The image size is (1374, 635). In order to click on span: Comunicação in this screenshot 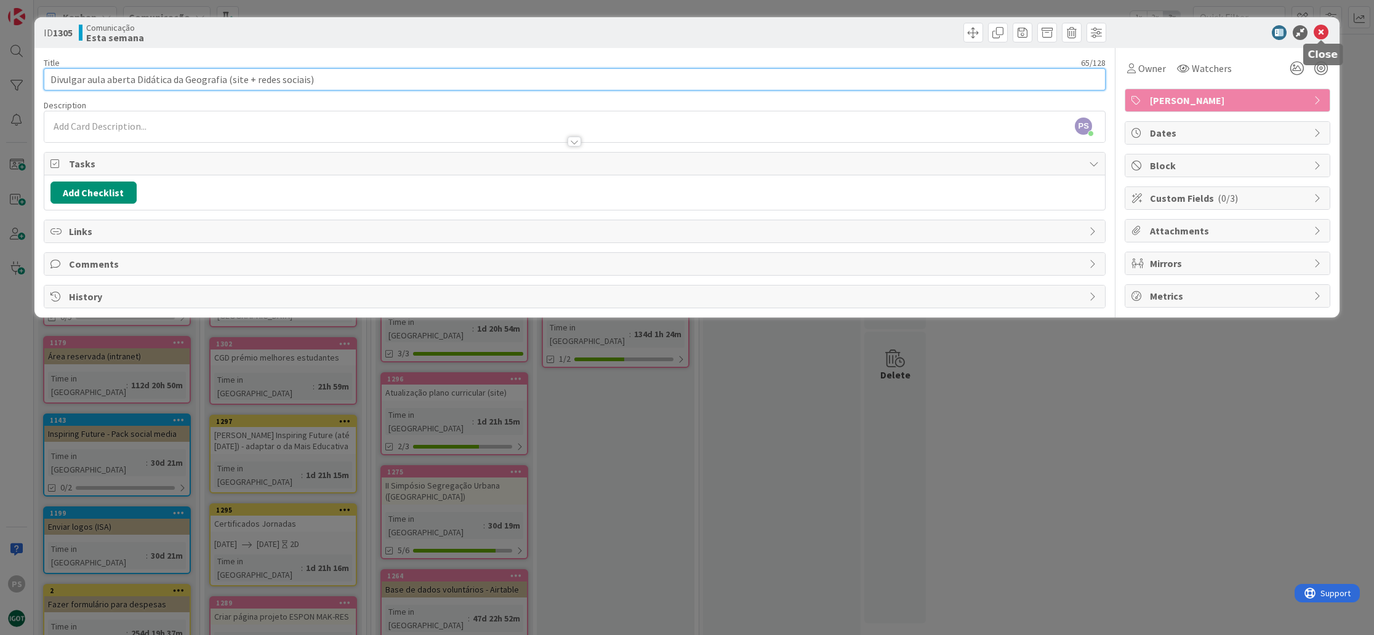, I will do `click(115, 28)`.